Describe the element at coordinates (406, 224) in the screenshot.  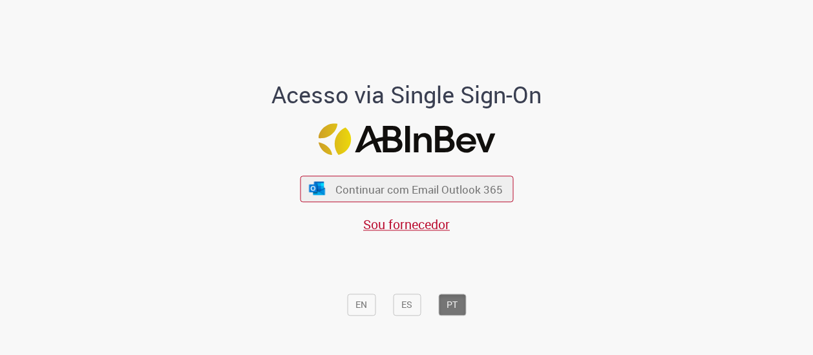
I see `a: Sou fornecedor` at that location.